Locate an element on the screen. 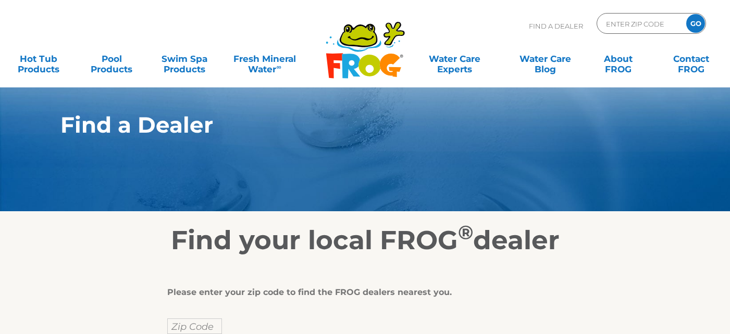  h2: Find your local FROG dealer is located at coordinates (365, 241).